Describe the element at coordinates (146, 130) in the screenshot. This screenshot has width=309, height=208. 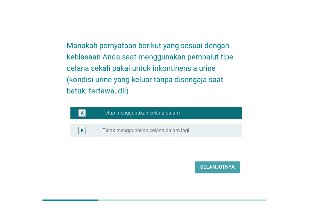
I see `label: Tidak menggunakan celana dalam lagi` at that location.